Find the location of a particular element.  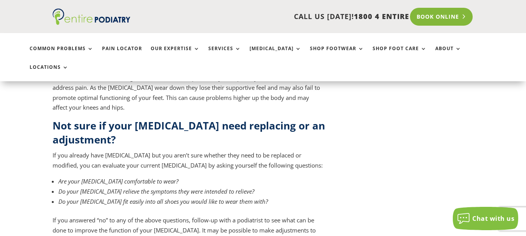

button: Chat with us is located at coordinates (485, 219).